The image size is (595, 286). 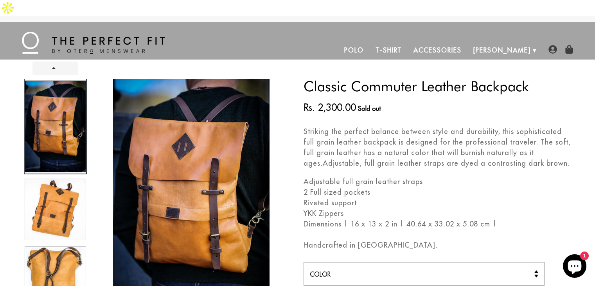 I want to click on li: YKK Zippers, so click(x=438, y=213).